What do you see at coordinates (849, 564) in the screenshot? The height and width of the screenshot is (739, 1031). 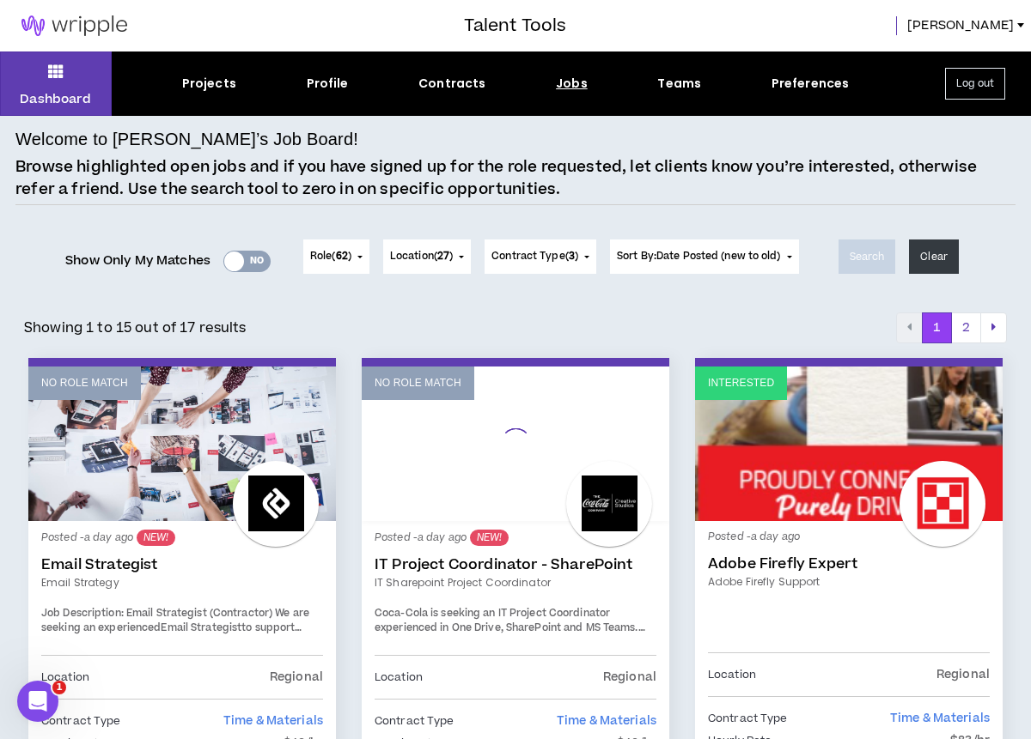 I see `a: Adobe Firefly Expert` at bounding box center [849, 564].